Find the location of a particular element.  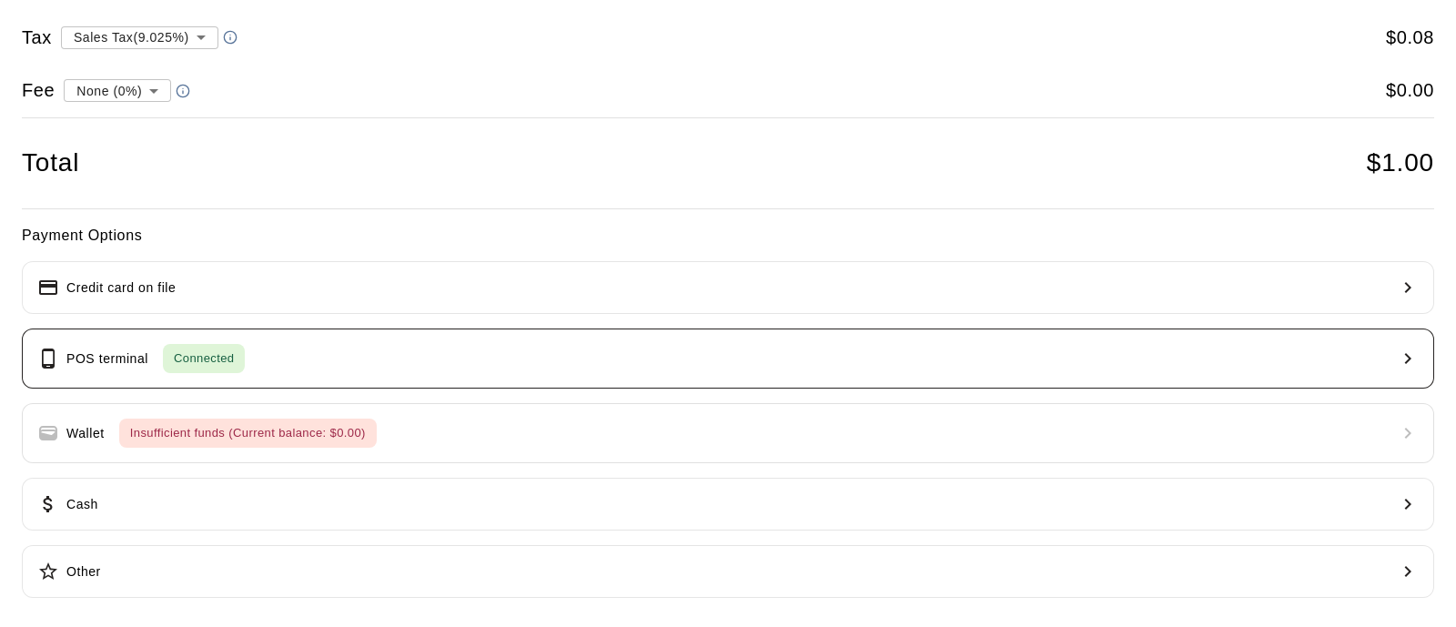

button: Other is located at coordinates (728, 571).